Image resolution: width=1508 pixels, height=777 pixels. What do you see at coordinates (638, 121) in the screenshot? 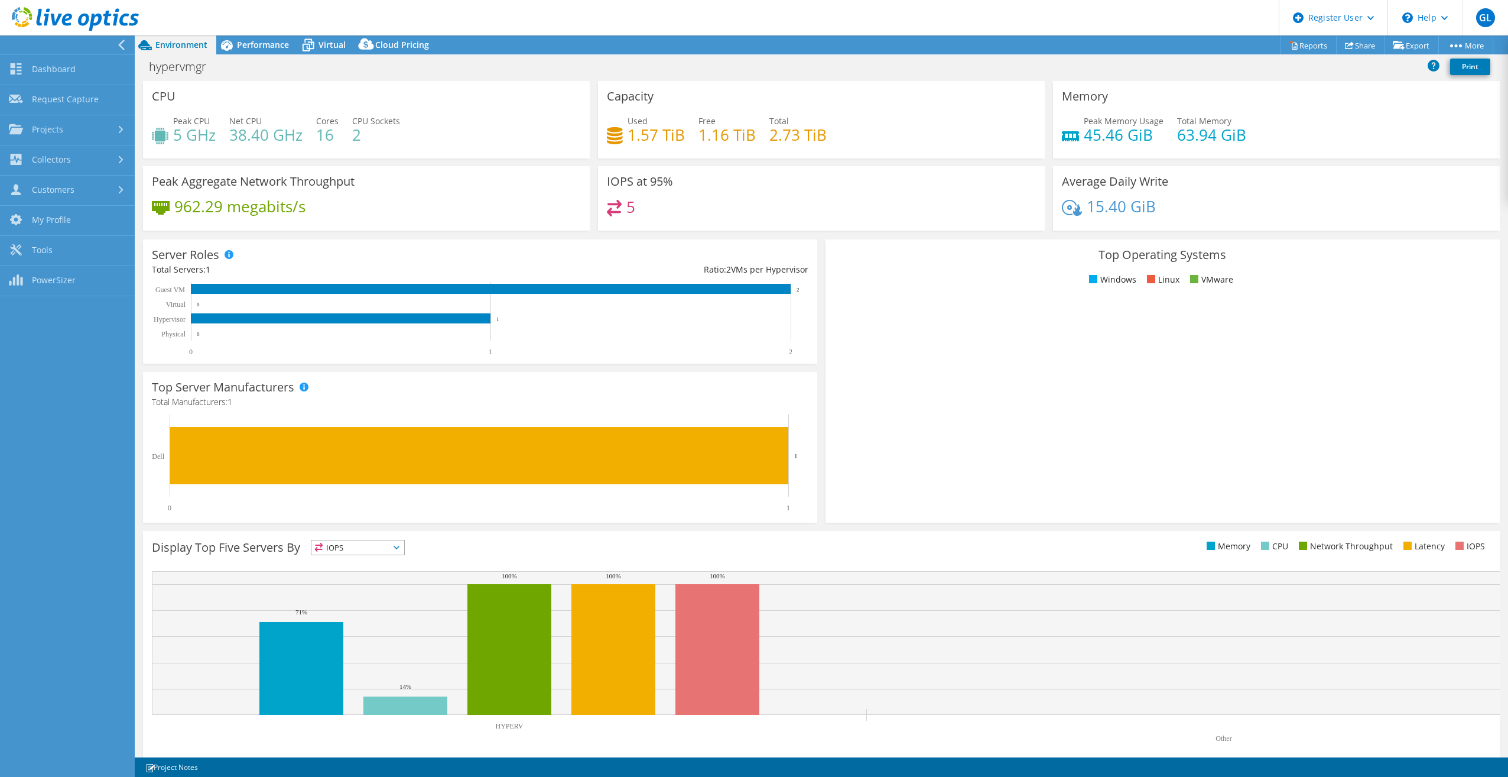
I see `span: Used` at bounding box center [638, 121].